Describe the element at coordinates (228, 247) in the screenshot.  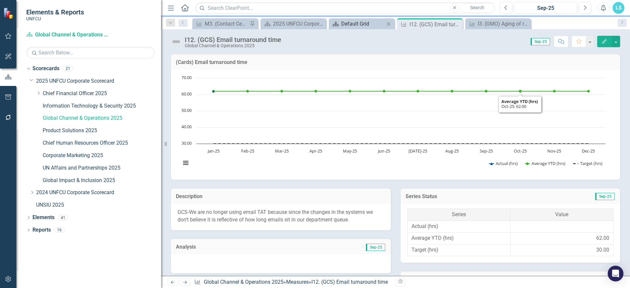
I see `h3: Analysis` at that location.